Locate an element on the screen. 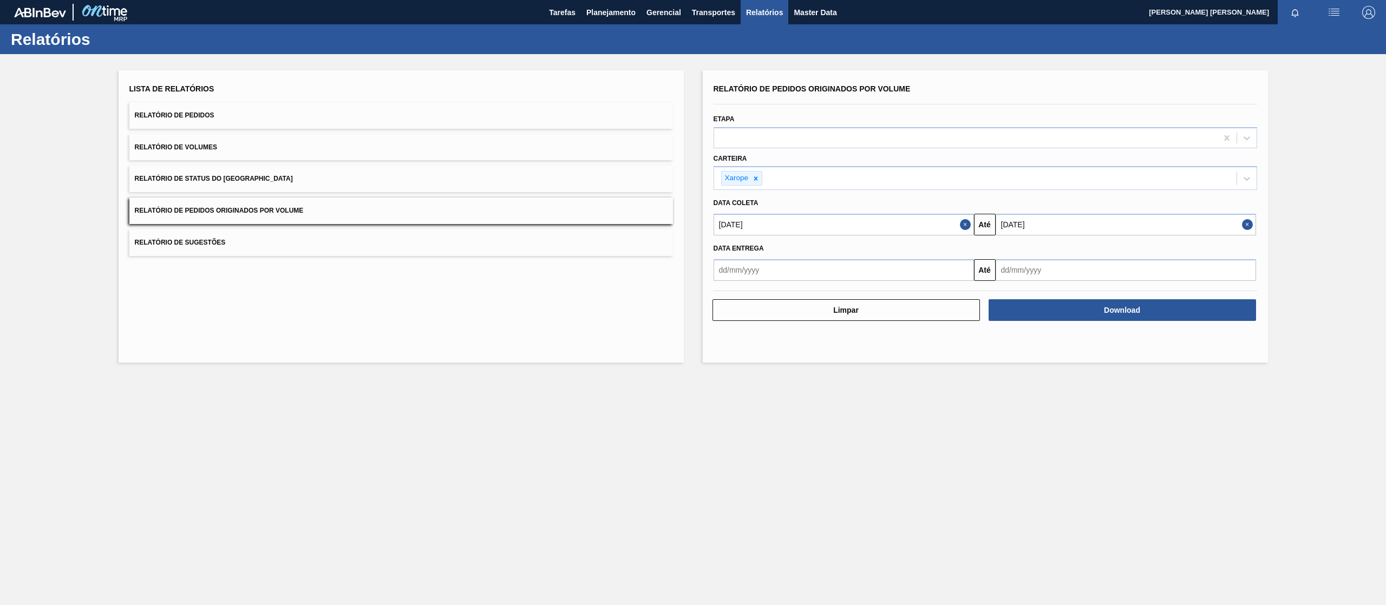 Image resolution: width=1386 pixels, height=605 pixels. button: Relatório de Pedidos Originados por Volume is located at coordinates (401, 211).